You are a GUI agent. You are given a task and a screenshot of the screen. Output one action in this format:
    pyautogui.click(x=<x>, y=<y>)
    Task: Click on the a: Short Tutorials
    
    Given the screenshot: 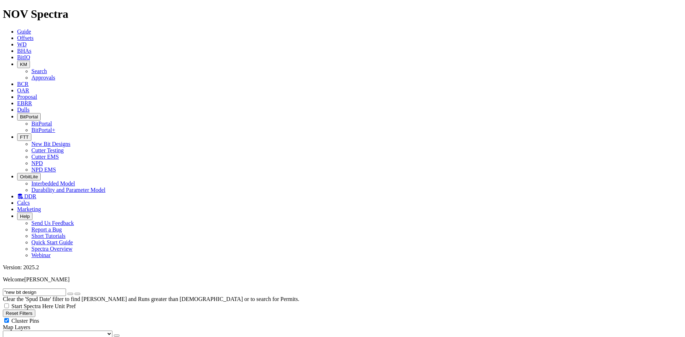 What is the action you would take?
    pyautogui.click(x=49, y=236)
    